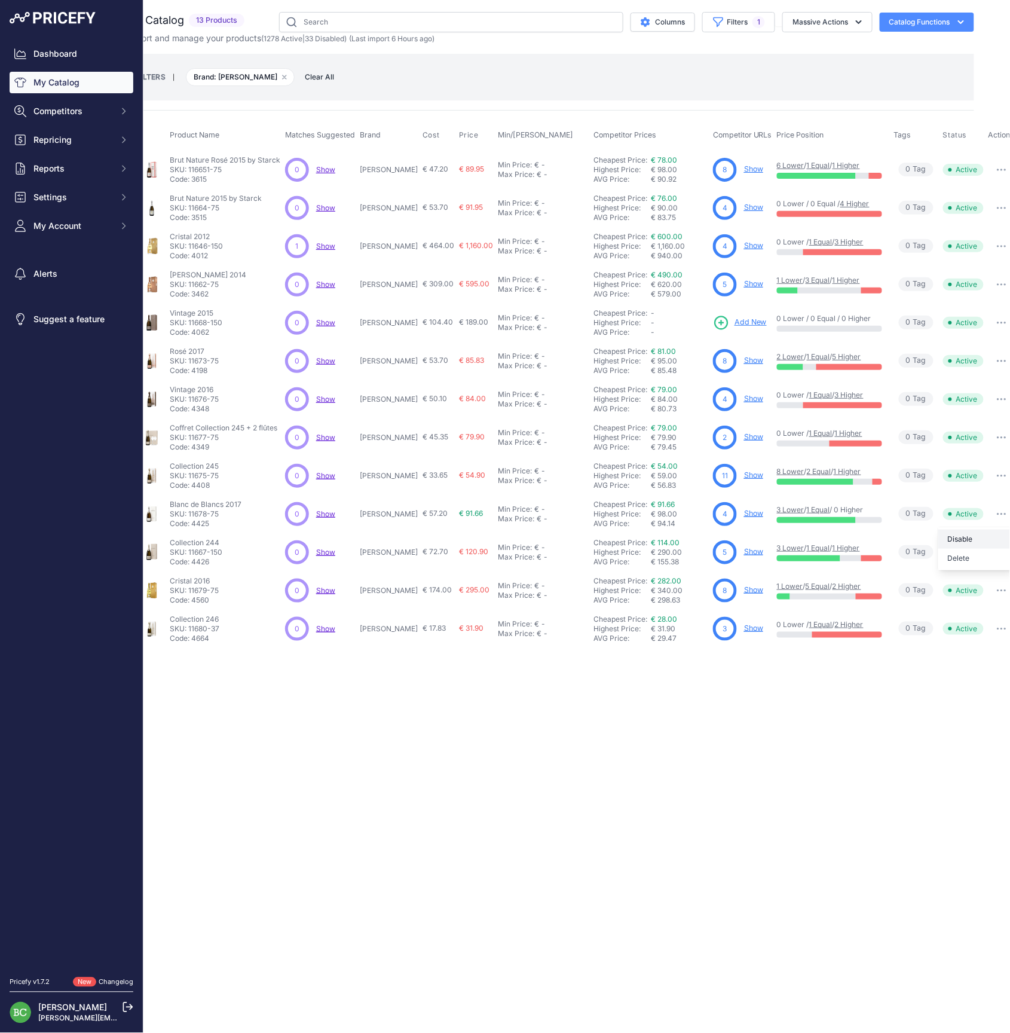 The image size is (1010, 1033). I want to click on span: 13 Products, so click(216, 20).